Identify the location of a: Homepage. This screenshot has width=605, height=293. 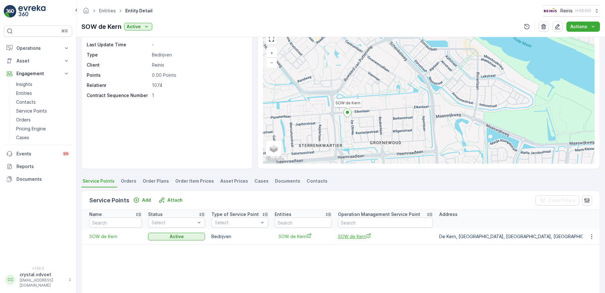
(86, 12).